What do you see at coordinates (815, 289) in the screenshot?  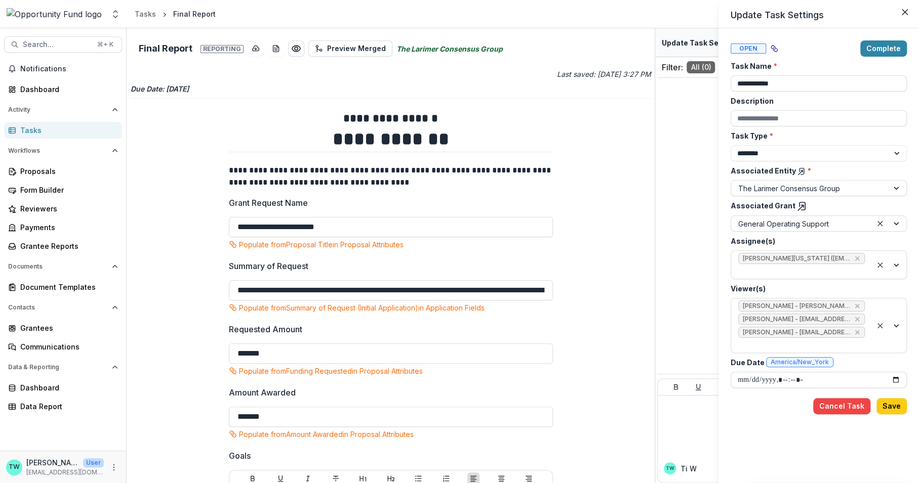 I see `label: Viewer(s)` at bounding box center [815, 289].